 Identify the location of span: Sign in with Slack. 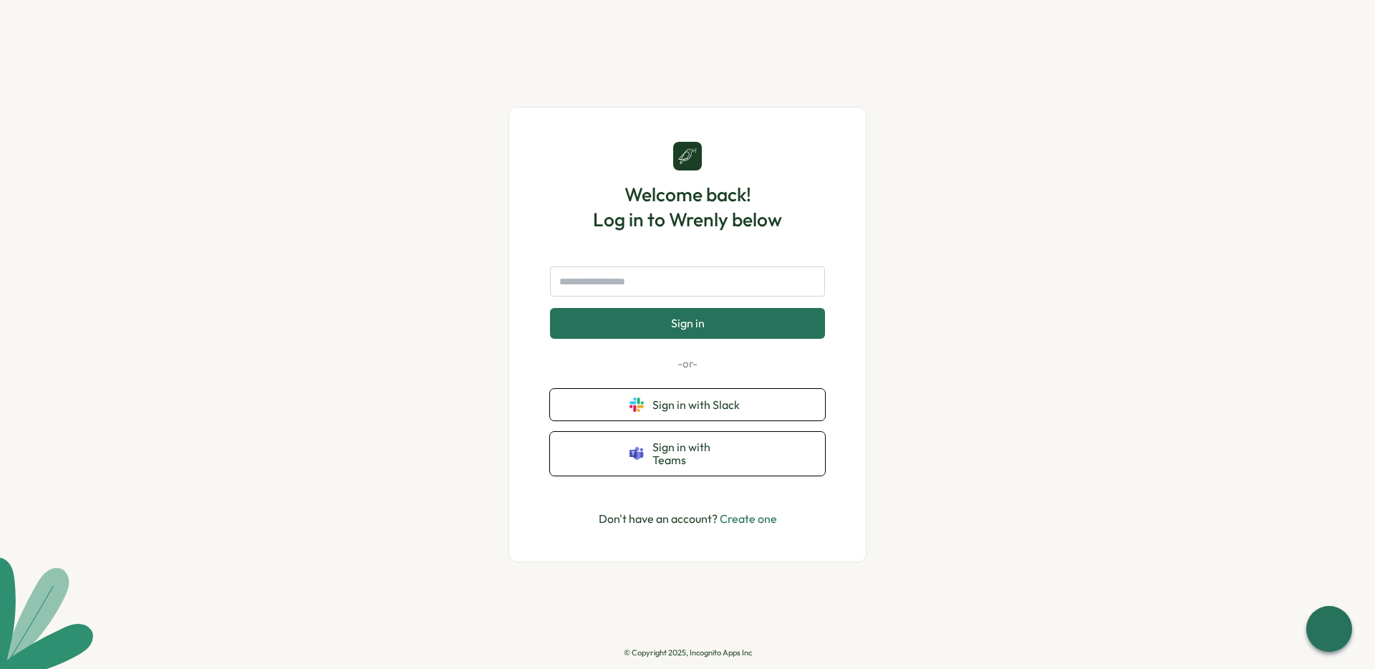
(699, 405).